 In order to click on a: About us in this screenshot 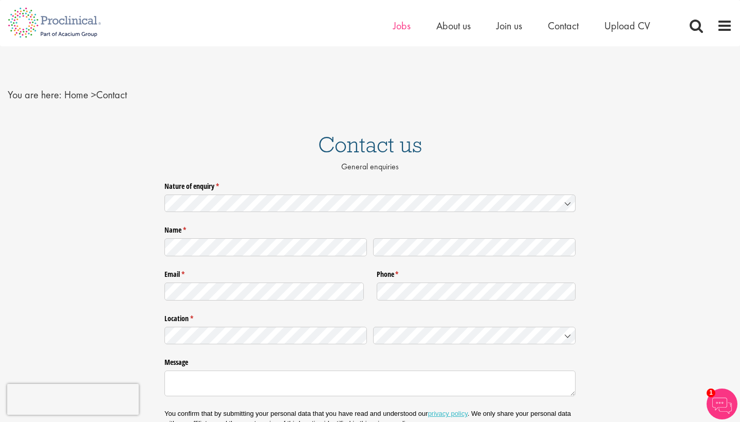, I will do `click(454, 26)`.